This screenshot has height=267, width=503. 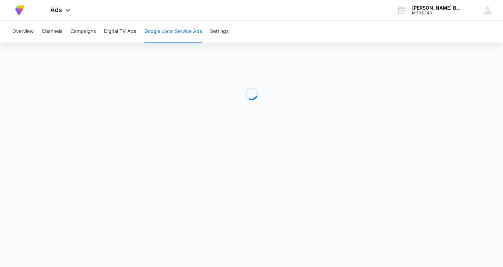 What do you see at coordinates (23, 31) in the screenshot?
I see `button: Overview` at bounding box center [23, 31].